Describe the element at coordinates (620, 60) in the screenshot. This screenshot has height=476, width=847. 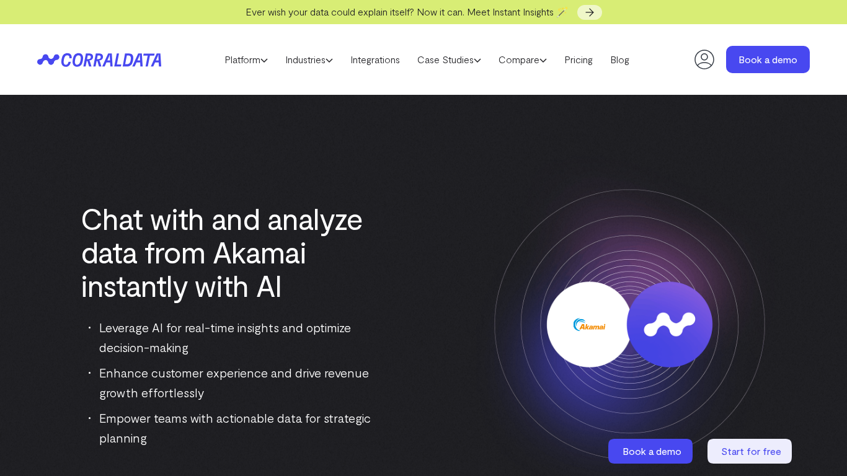
I see `a: Blog` at that location.